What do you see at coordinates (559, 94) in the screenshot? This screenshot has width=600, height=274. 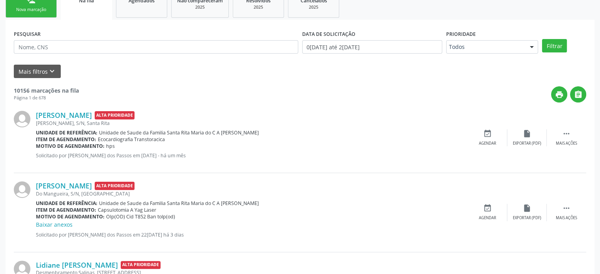 I see `button: print` at bounding box center [559, 94].